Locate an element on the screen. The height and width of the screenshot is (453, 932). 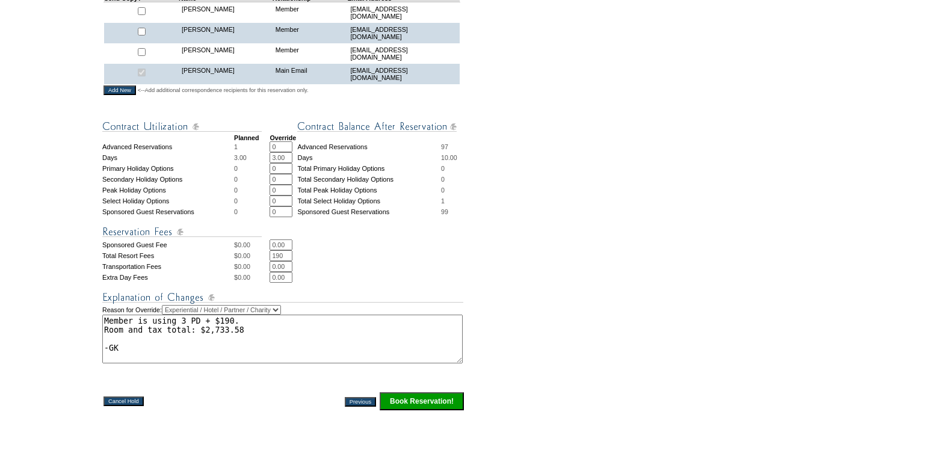
strong: Override is located at coordinates (283, 138).